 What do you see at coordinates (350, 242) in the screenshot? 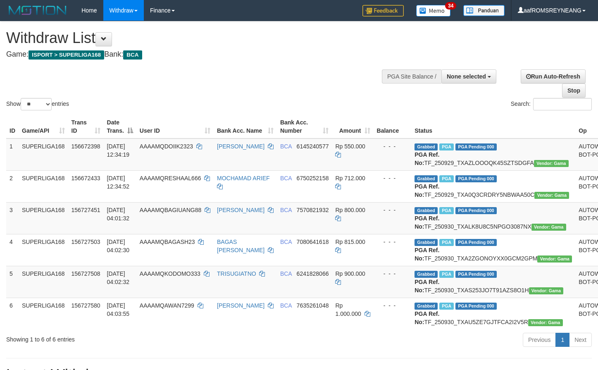
I see `span: Rp 815.000` at bounding box center [350, 242].